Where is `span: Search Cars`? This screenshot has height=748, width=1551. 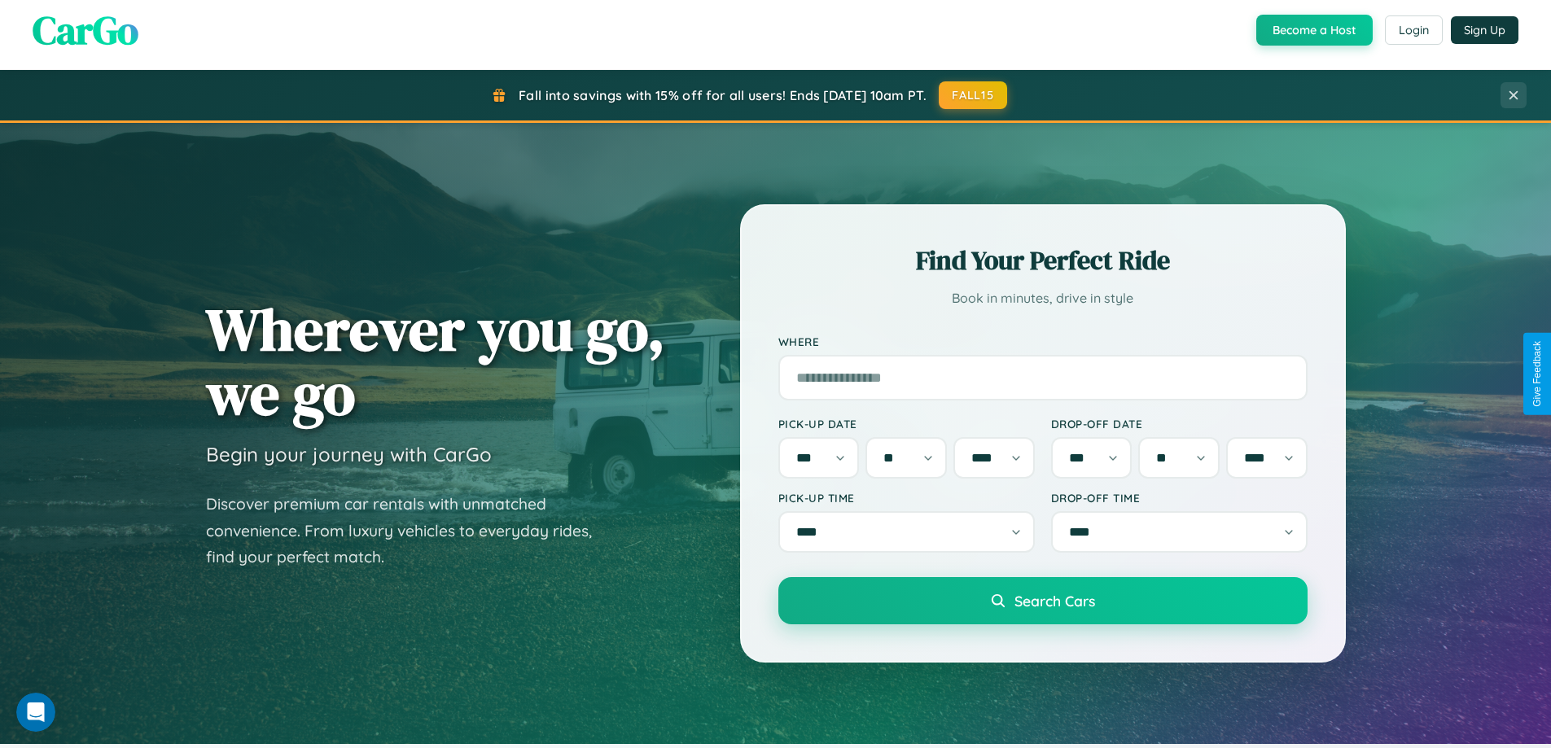
span: Search Cars is located at coordinates (1055, 601).